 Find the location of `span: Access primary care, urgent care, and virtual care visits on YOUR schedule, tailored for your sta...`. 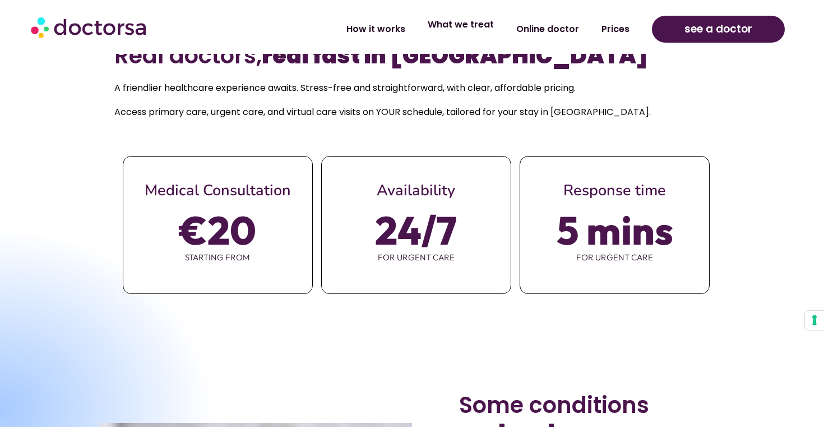

span: Access primary care, urgent care, and virtual care visits on YOUR schedule, tailored for your sta... is located at coordinates (382, 112).